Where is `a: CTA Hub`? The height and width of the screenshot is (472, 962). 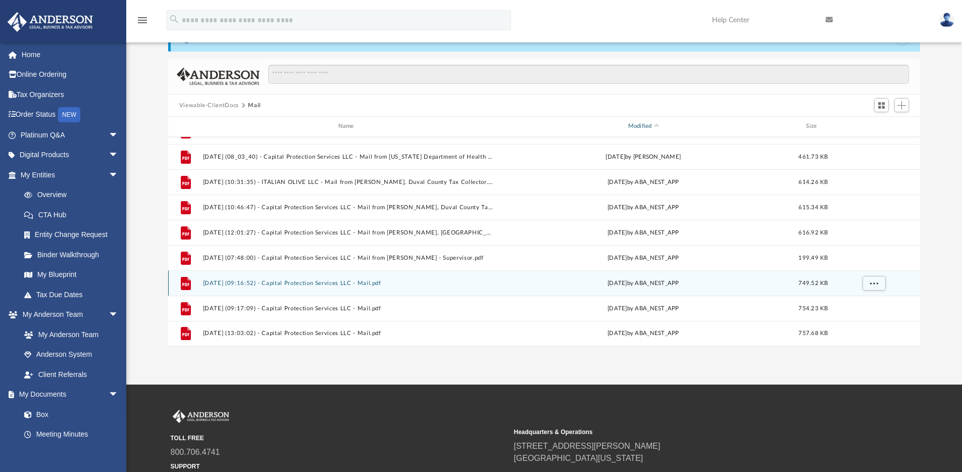 a: CTA Hub is located at coordinates (74, 215).